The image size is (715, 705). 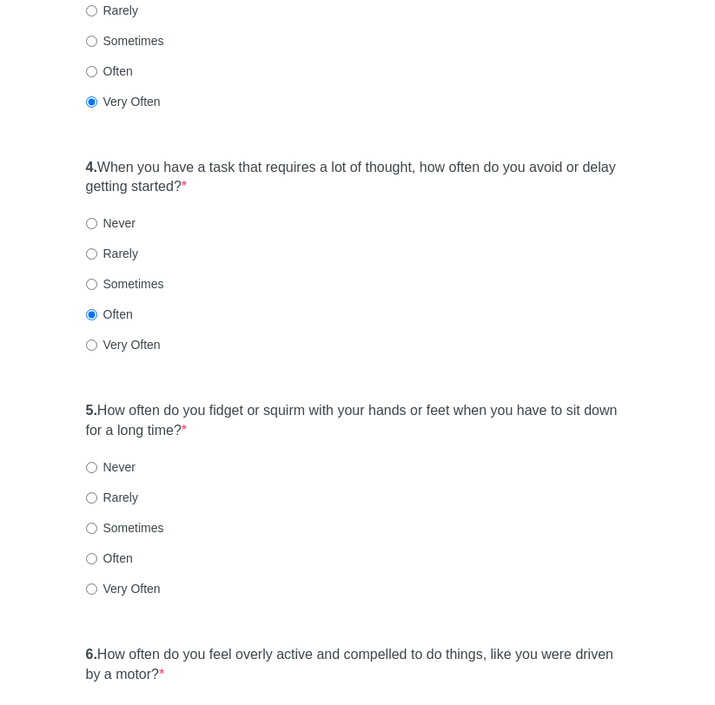 What do you see at coordinates (358, 665) in the screenshot?
I see `label: How often do you feel overly active and compelled to do things, like you were driven by a motor?` at bounding box center [358, 665].